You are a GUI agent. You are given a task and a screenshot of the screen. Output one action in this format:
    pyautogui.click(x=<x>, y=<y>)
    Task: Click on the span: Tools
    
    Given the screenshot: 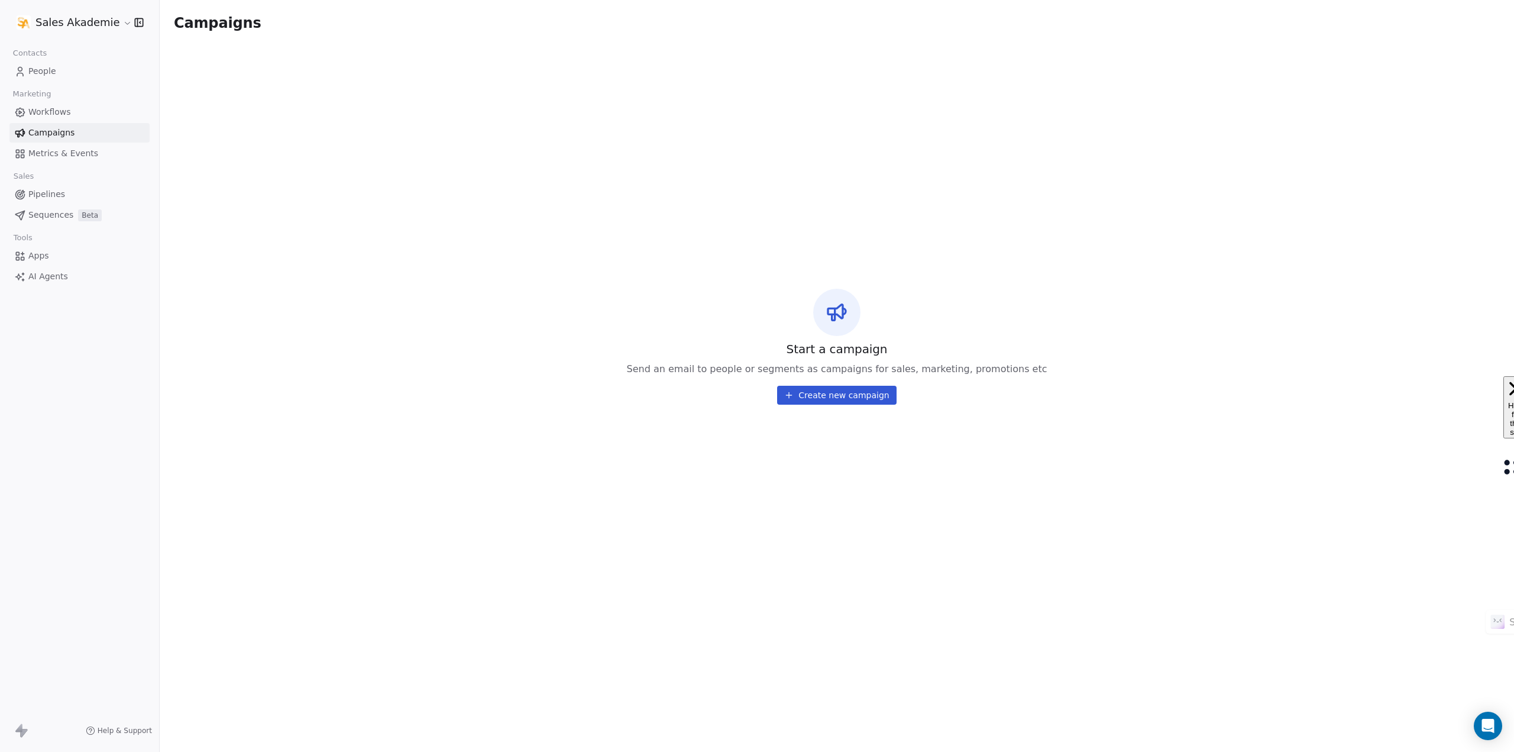 What is the action you would take?
    pyautogui.click(x=22, y=238)
    